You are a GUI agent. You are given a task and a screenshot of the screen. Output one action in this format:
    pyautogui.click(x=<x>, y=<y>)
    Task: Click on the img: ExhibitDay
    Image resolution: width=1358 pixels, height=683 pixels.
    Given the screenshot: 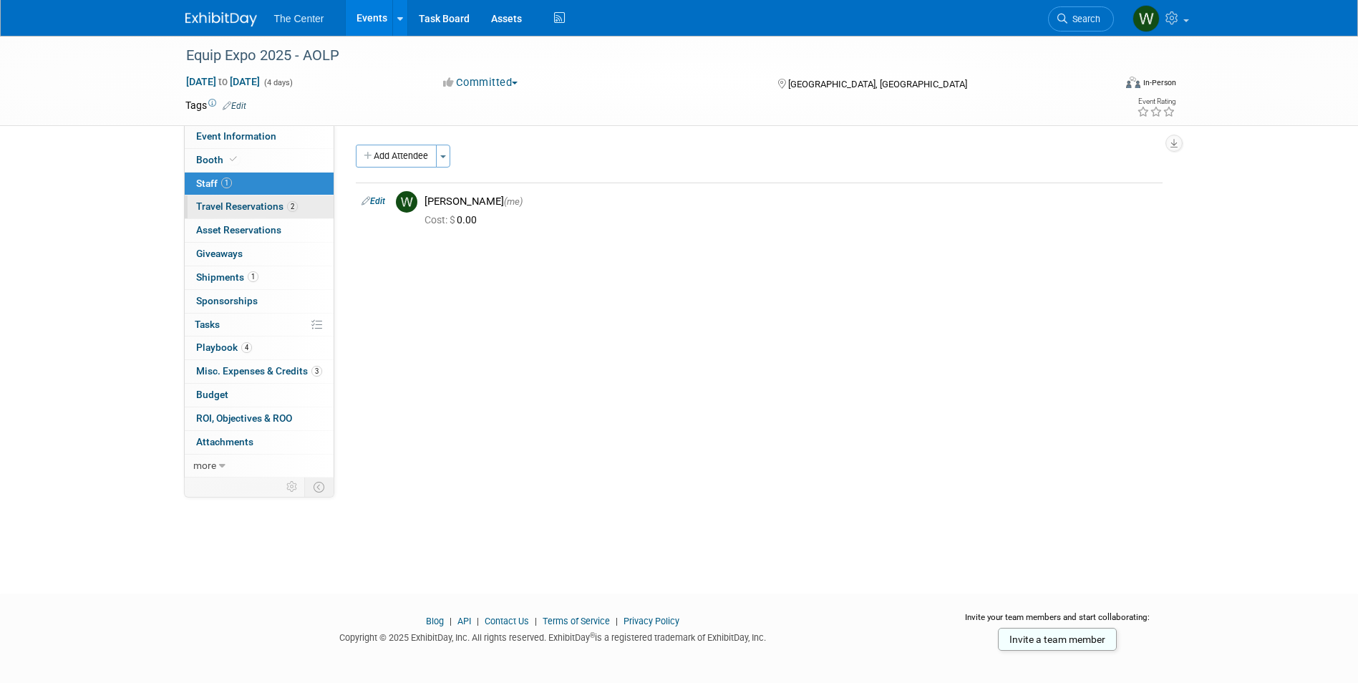 What is the action you would take?
    pyautogui.click(x=221, y=19)
    